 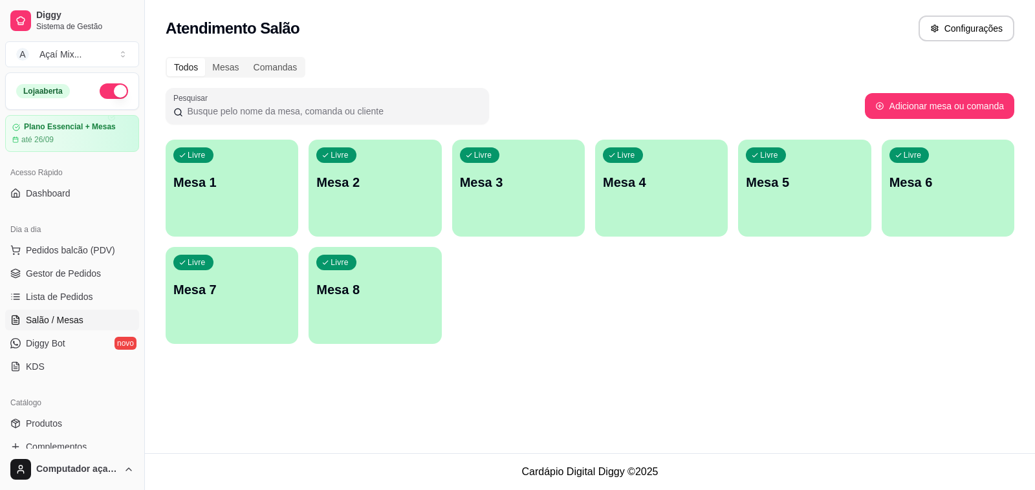 I want to click on span: Diggy Bot, so click(x=45, y=343).